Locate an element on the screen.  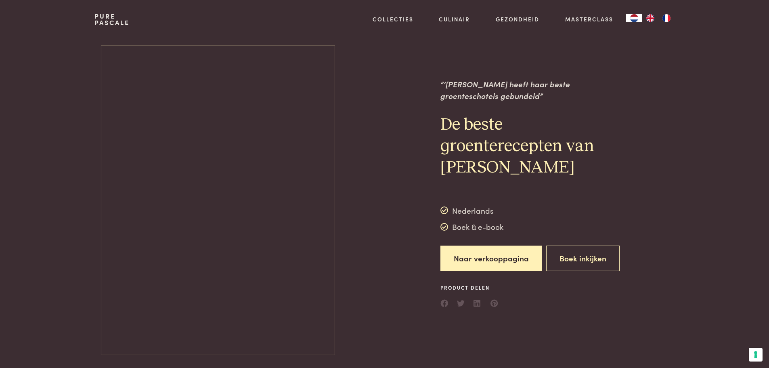
a: FR is located at coordinates (667, 18).